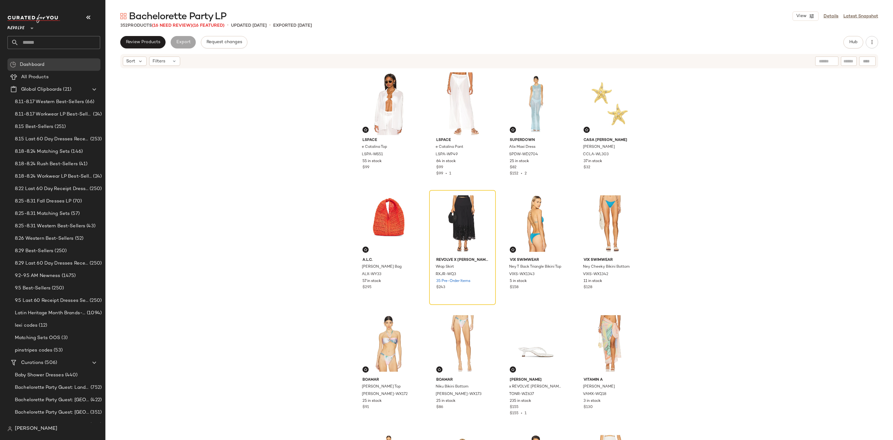 The height and width of the screenshot is (440, 893). I want to click on span: (146), so click(76, 151).